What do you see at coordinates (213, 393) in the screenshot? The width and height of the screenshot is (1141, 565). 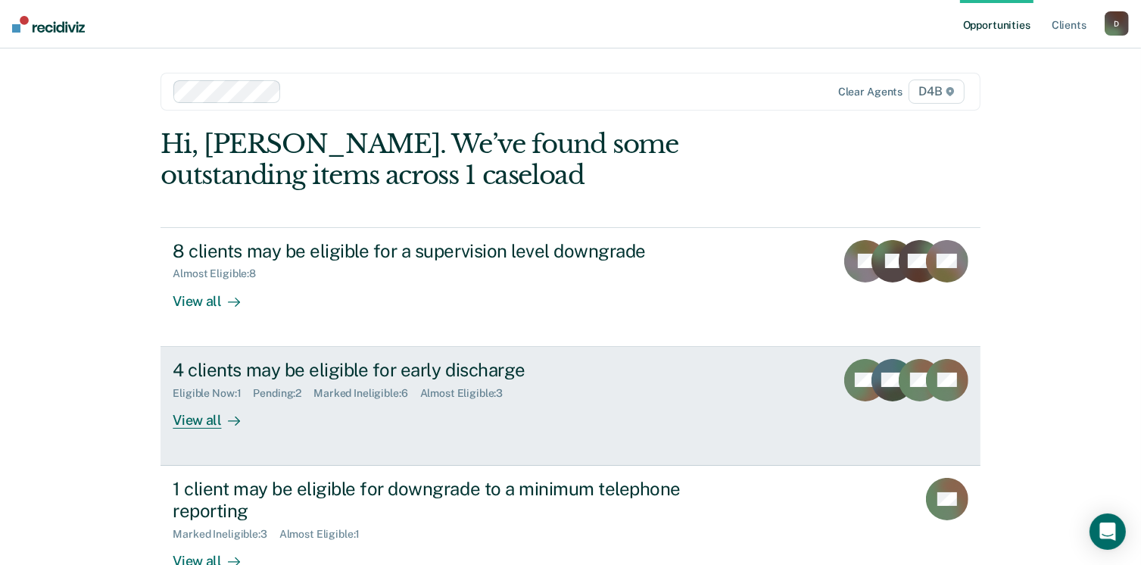 I see `div: Eligible Now : 1` at bounding box center [213, 393].